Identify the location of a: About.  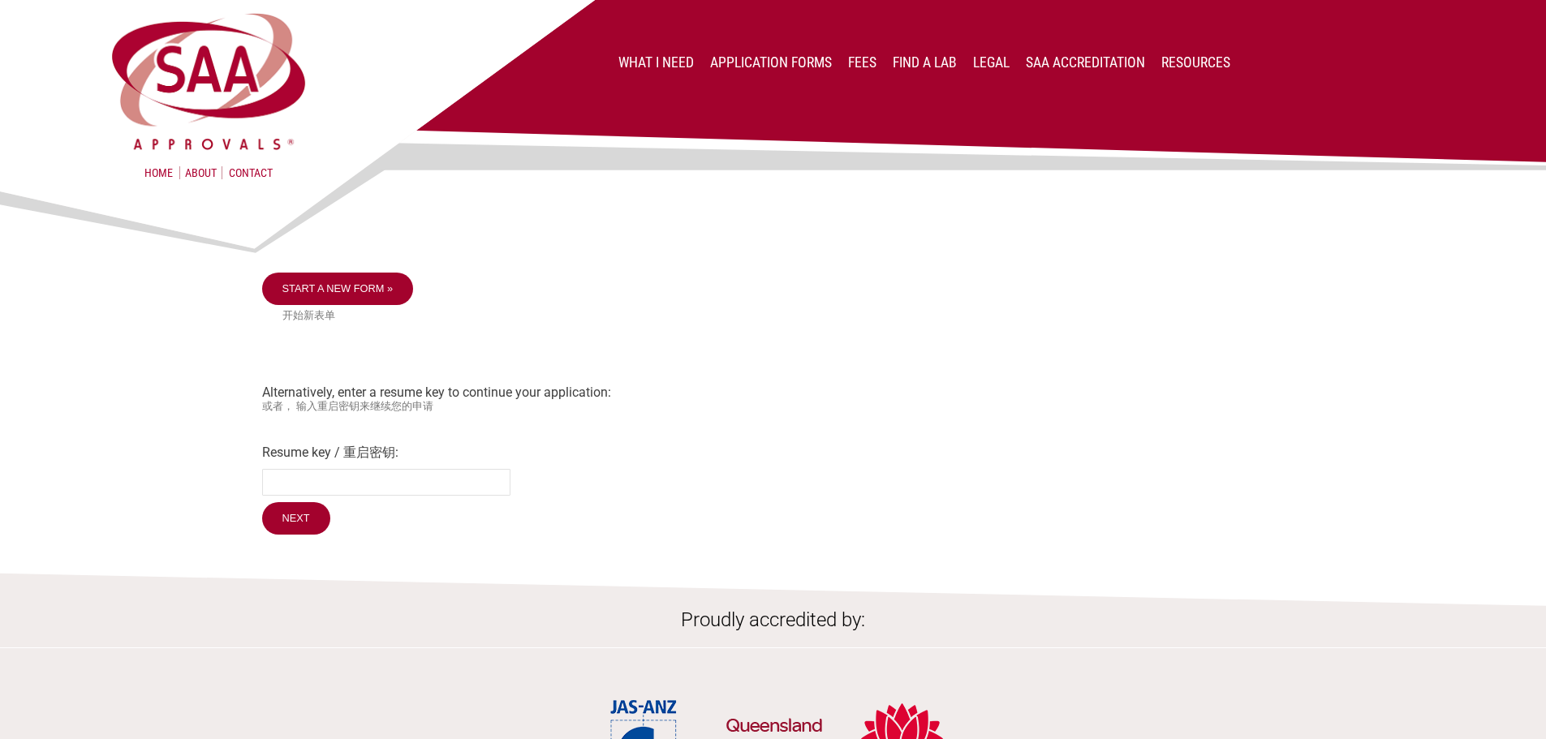
(200, 173).